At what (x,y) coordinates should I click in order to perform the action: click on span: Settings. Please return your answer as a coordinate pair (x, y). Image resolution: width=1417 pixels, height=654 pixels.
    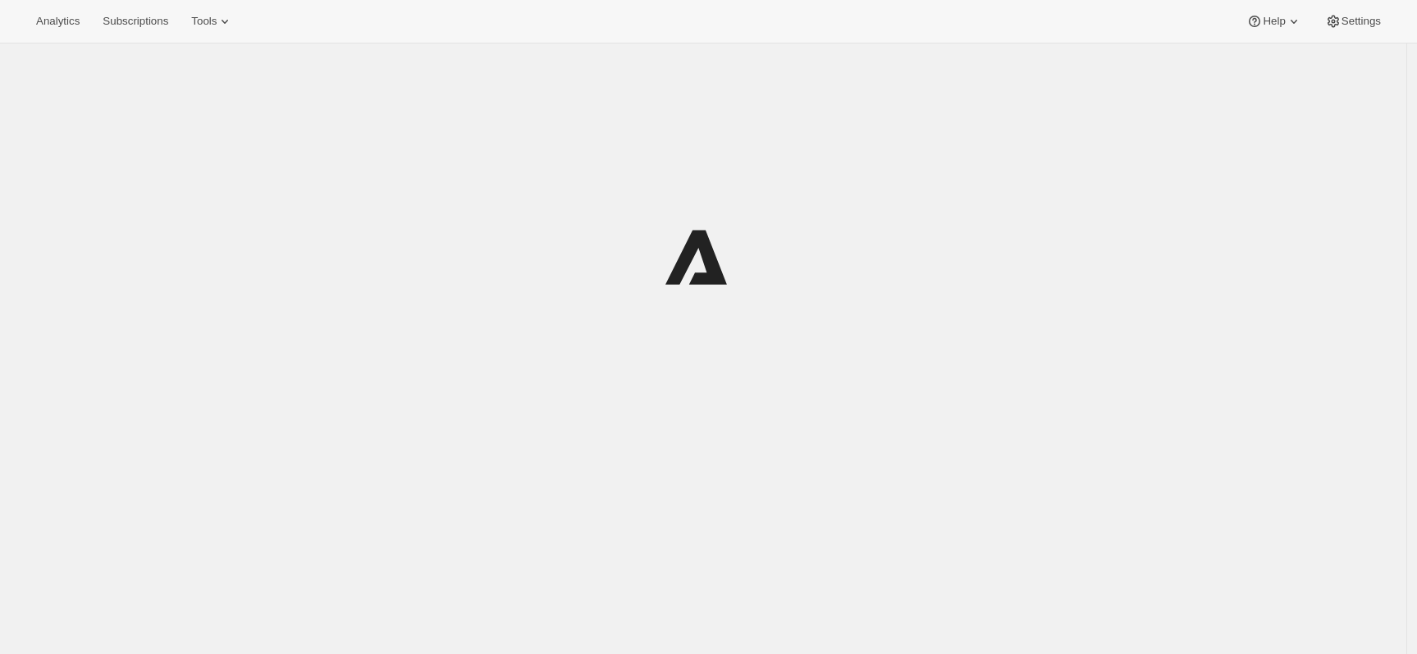
    Looking at the image, I should click on (1362, 21).